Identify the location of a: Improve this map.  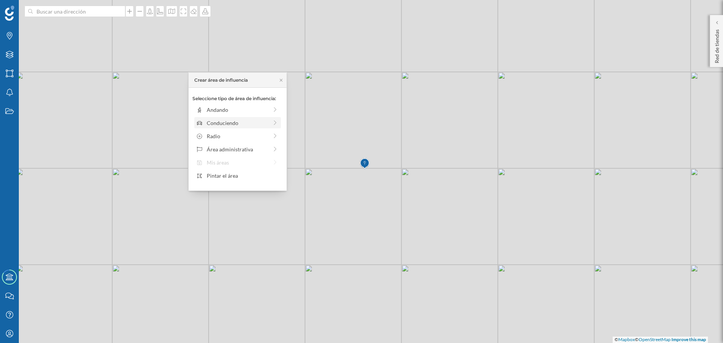
(688, 339).